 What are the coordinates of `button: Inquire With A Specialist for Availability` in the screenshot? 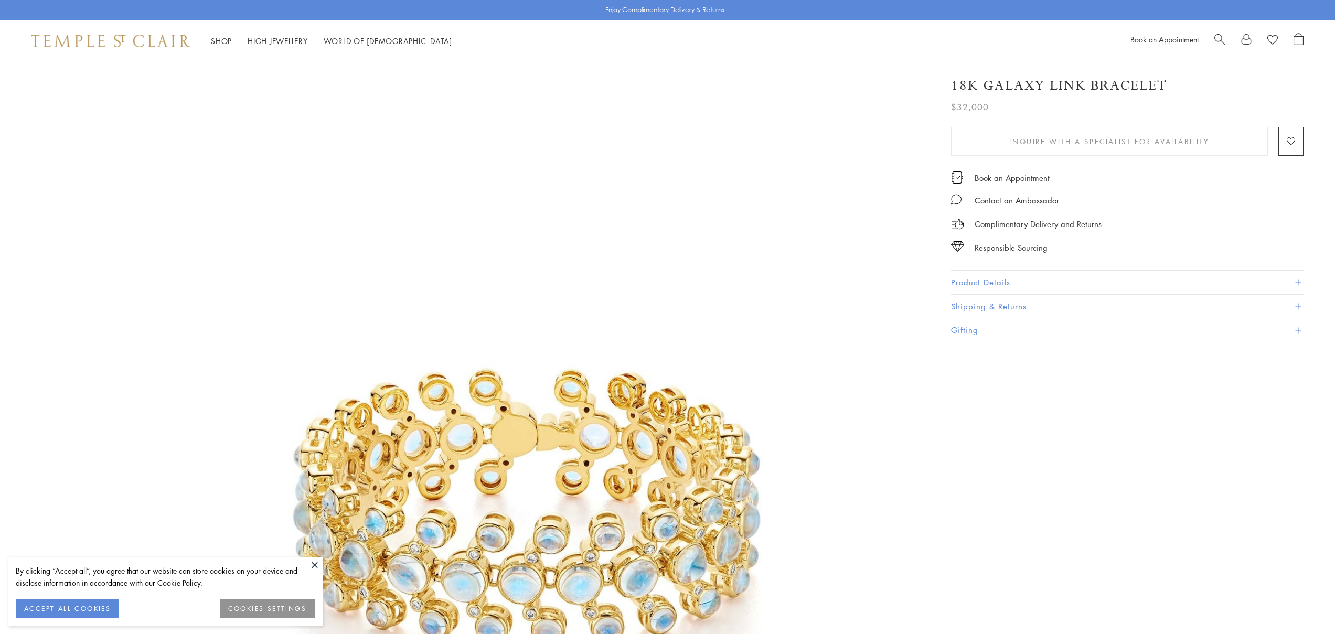 It's located at (1109, 141).